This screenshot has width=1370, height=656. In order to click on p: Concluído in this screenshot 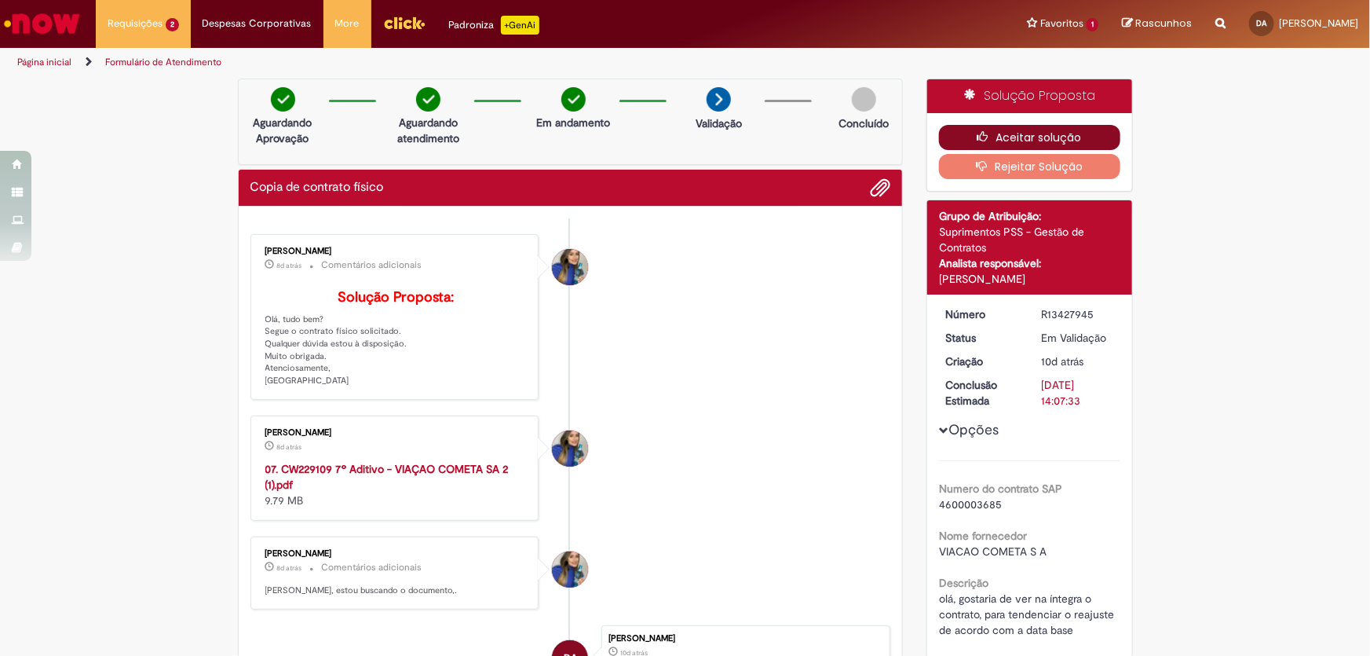, I will do `click(864, 123)`.